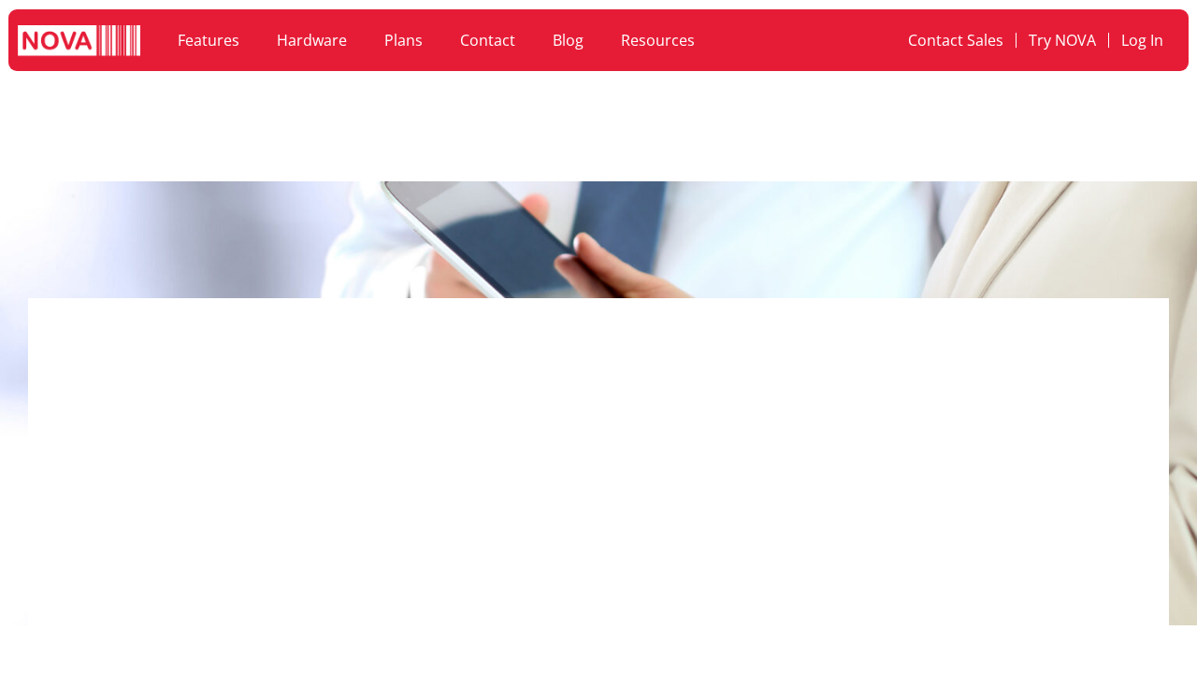 This screenshot has width=1197, height=673. I want to click on img: logo white, so click(79, 42).